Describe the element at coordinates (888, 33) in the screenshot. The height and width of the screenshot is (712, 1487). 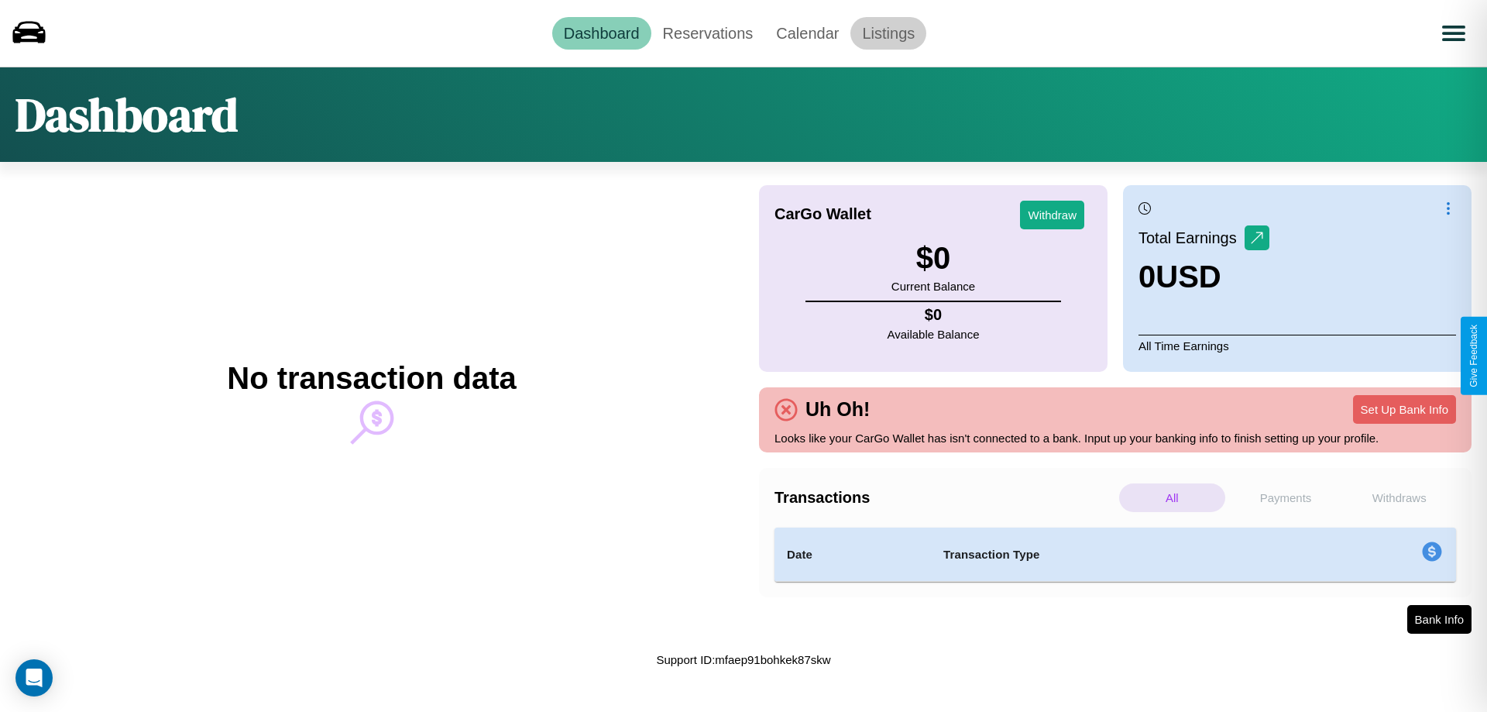
I see `a: Listings` at that location.